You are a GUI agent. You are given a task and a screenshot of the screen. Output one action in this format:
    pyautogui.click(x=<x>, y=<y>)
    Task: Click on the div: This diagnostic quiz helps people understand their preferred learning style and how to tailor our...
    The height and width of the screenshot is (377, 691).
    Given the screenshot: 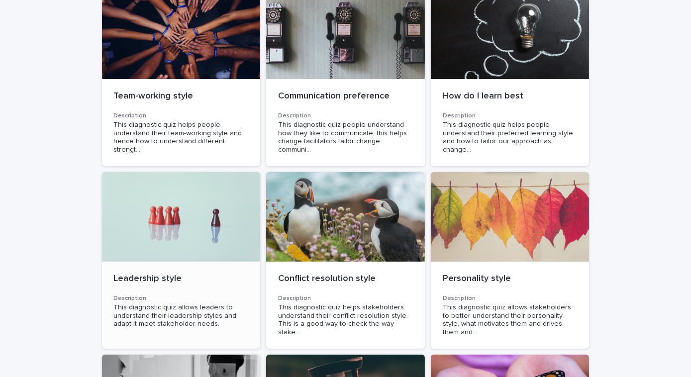 What is the action you would take?
    pyautogui.click(x=510, y=137)
    